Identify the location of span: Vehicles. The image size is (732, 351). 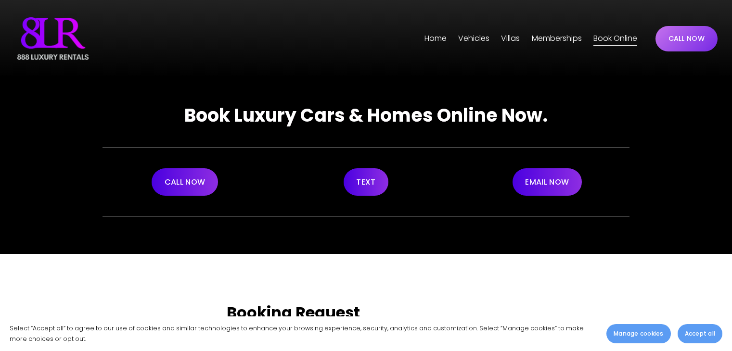
(473, 38).